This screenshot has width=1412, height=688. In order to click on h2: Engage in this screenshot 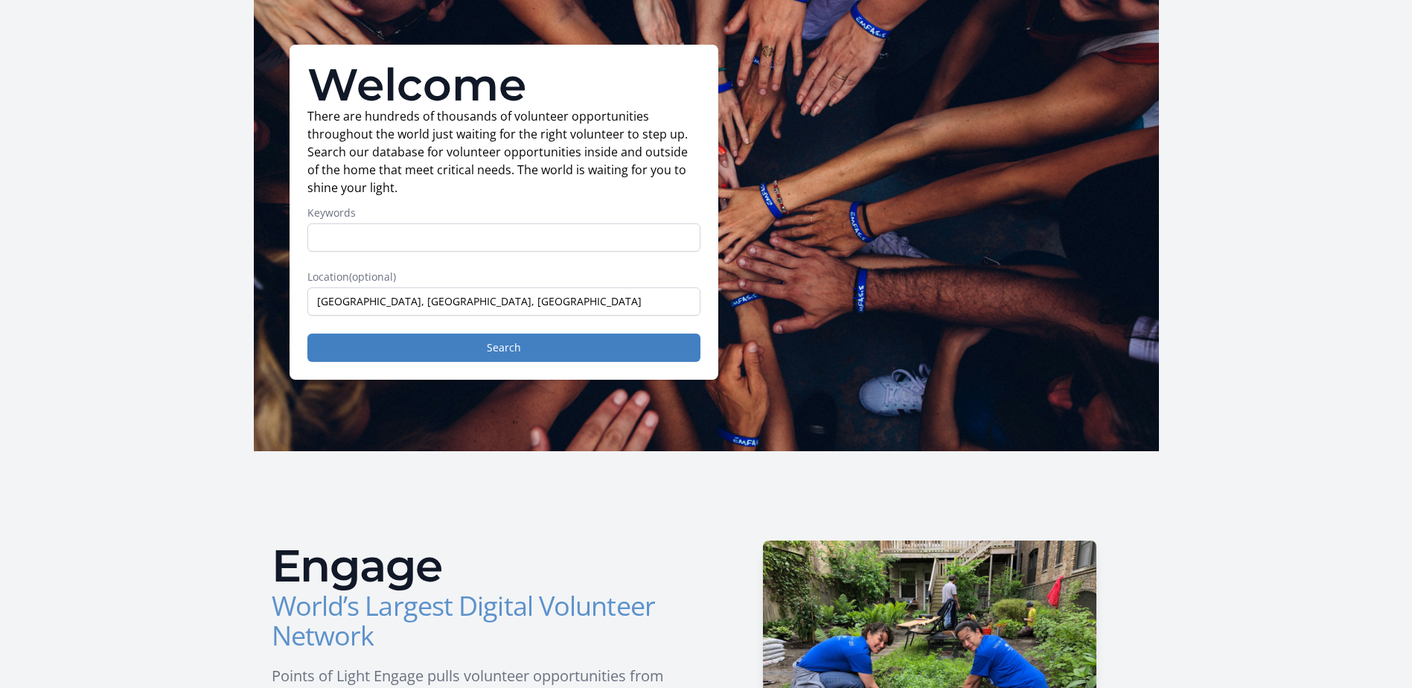, I will do `click(483, 566)`.